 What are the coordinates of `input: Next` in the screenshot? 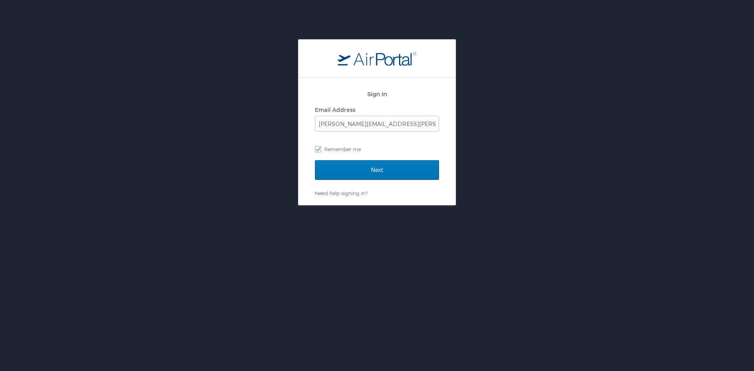 It's located at (377, 170).